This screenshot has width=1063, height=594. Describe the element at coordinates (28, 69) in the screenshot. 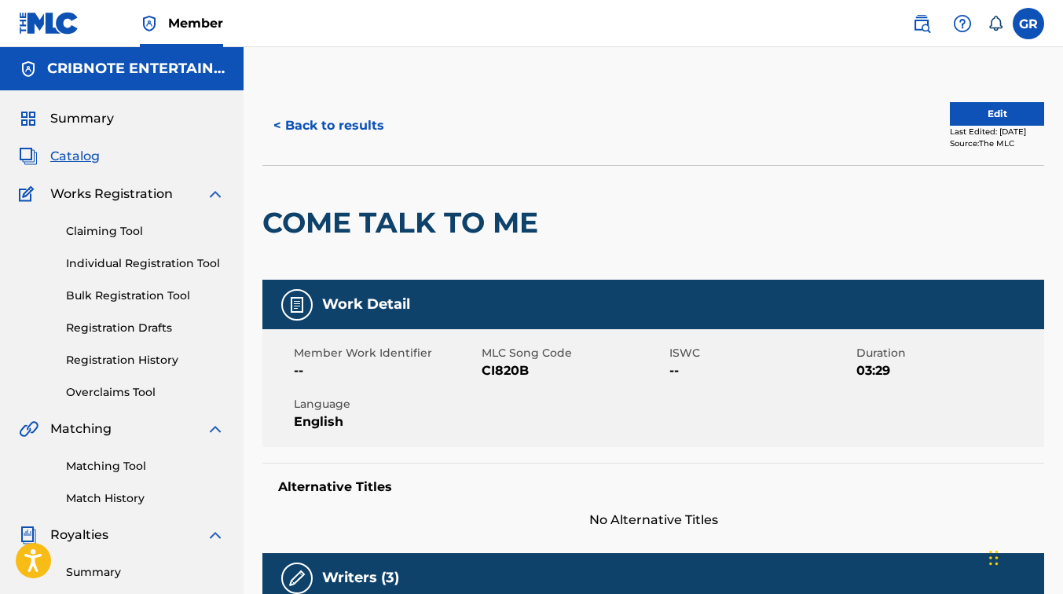

I see `img: Accounts` at that location.